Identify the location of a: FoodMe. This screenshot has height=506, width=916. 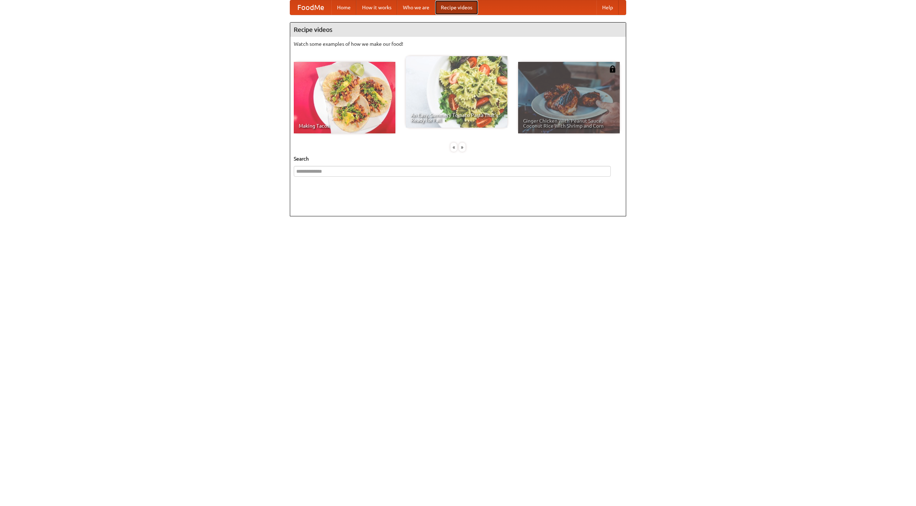
(311, 8).